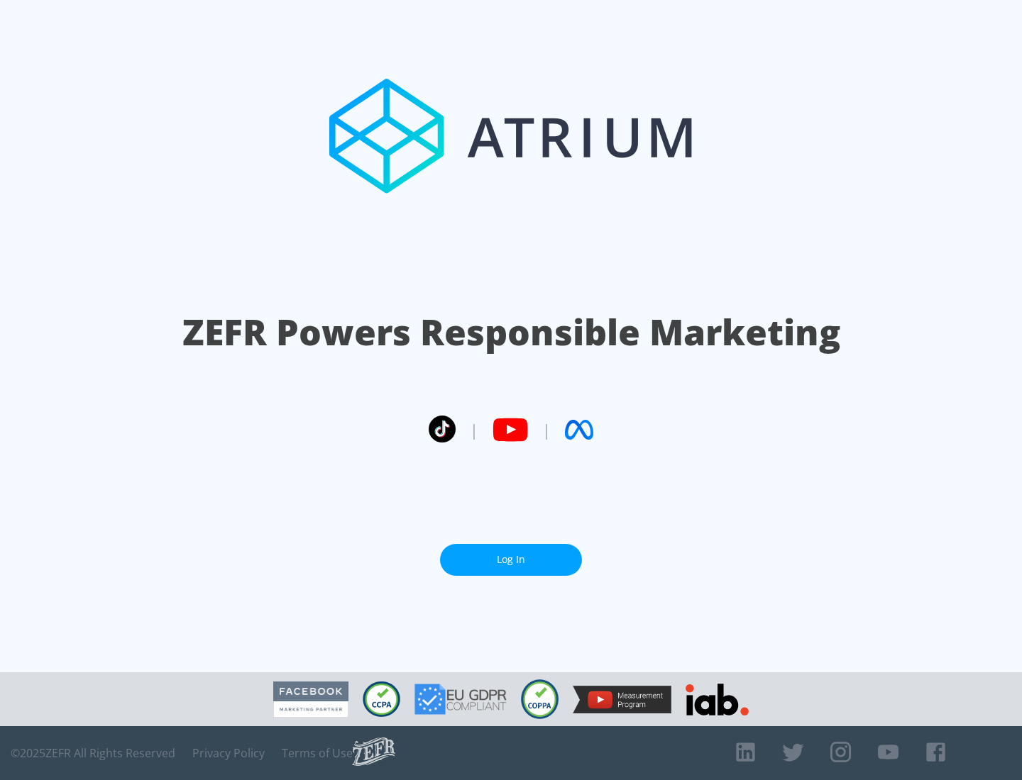  Describe the element at coordinates (317, 753) in the screenshot. I see `a: Terms of Use` at that location.